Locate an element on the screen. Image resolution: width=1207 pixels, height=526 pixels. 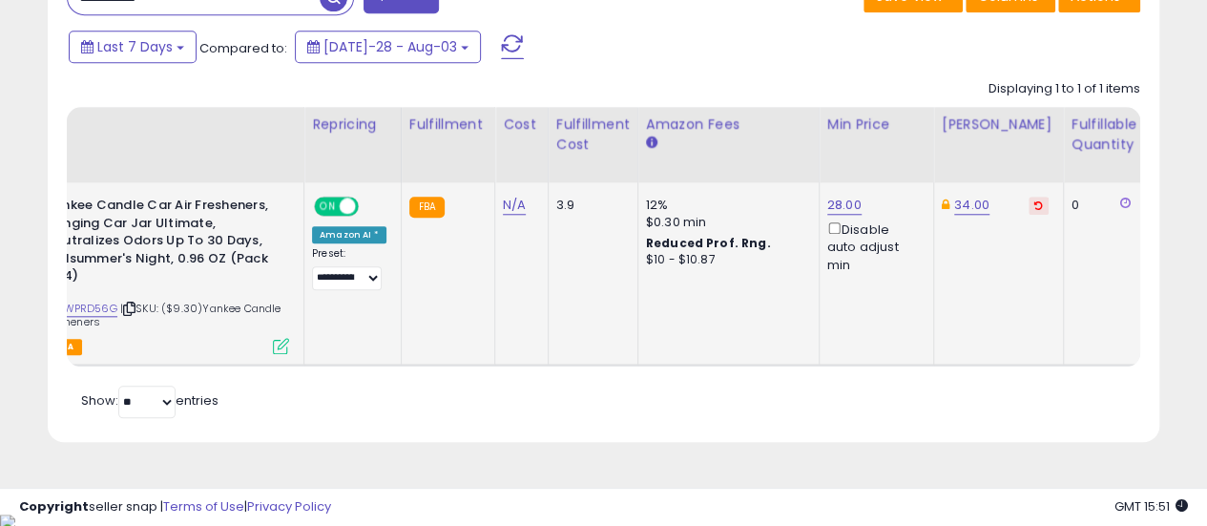
div: 12% is located at coordinates (725, 205).